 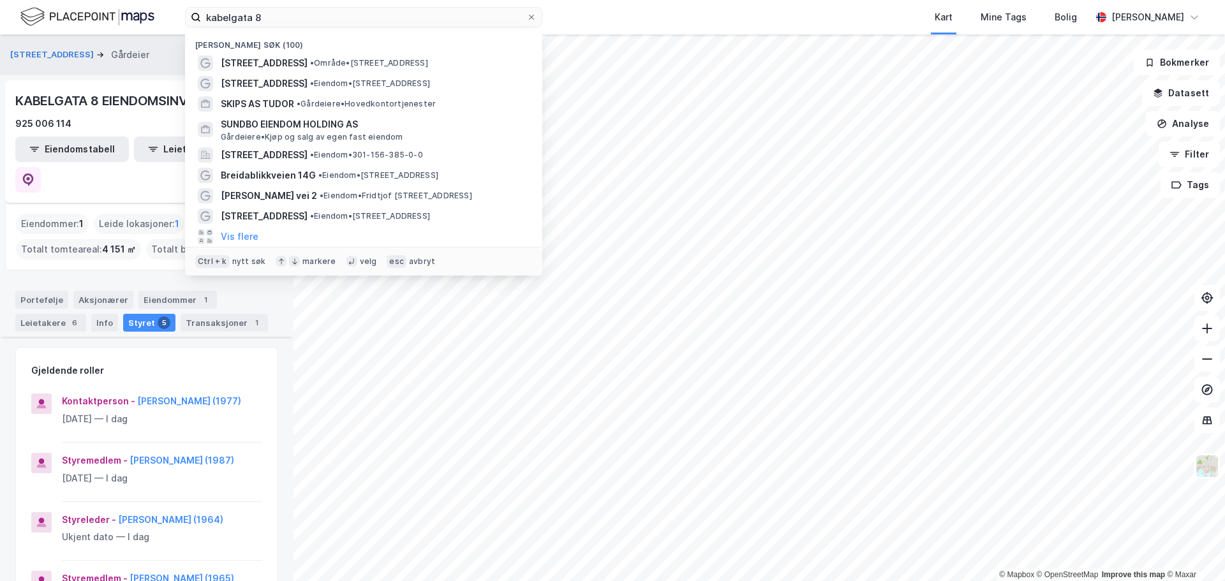 I want to click on div: avbryt, so click(x=422, y=262).